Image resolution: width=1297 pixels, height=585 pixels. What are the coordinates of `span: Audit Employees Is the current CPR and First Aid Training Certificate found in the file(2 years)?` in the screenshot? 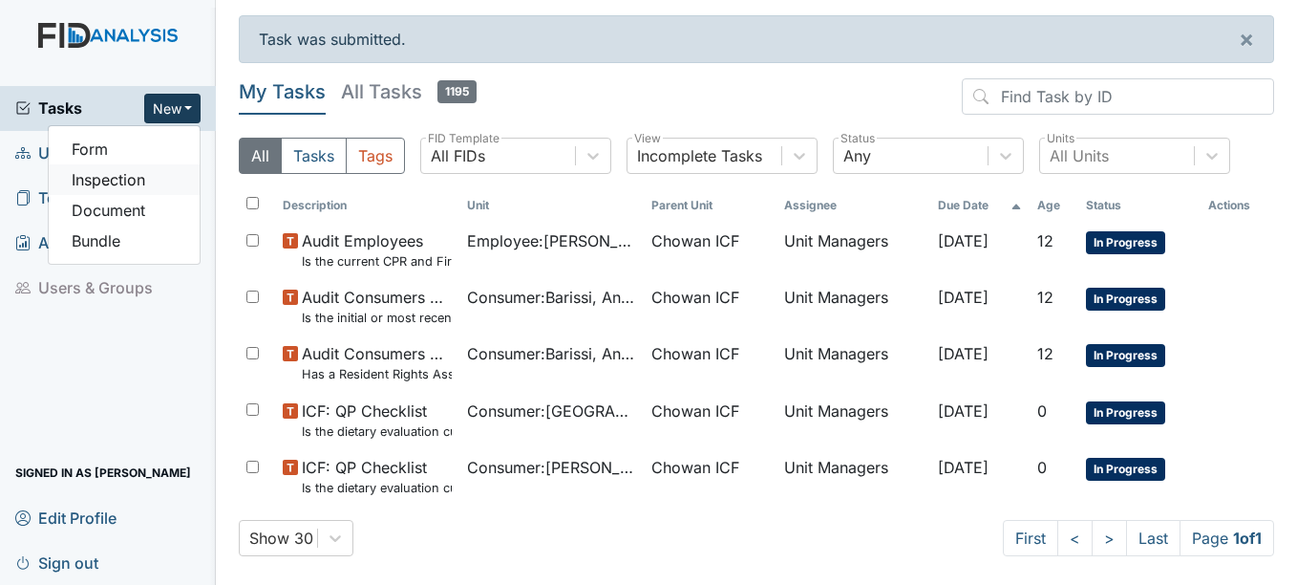 It's located at (376, 249).